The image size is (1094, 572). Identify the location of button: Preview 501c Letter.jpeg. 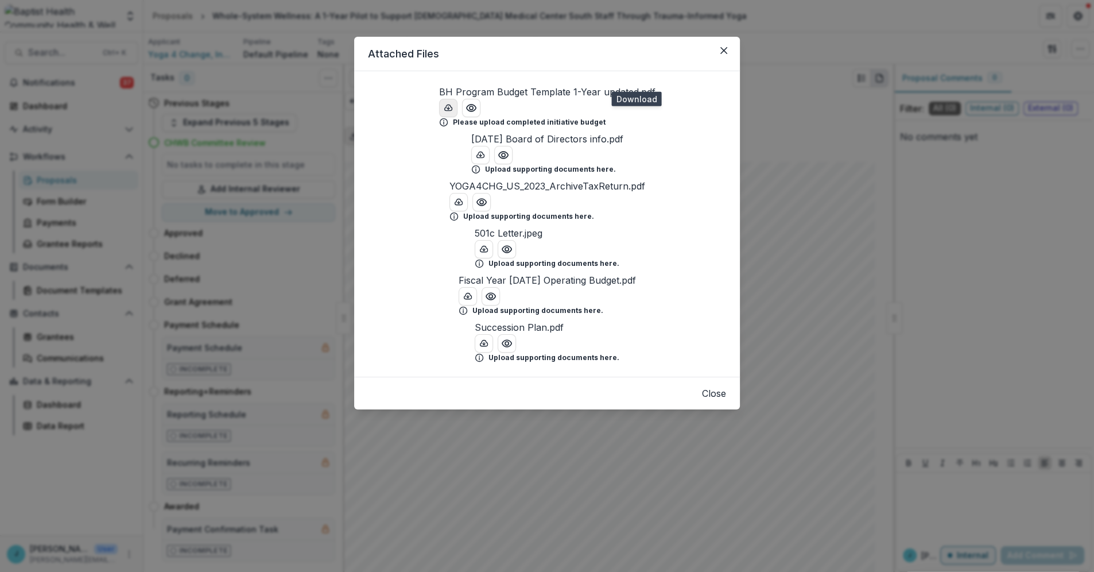
(507, 249).